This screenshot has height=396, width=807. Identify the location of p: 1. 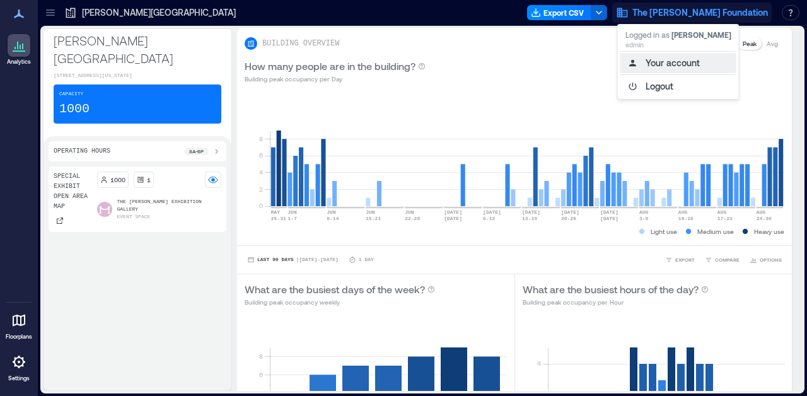
(149, 180).